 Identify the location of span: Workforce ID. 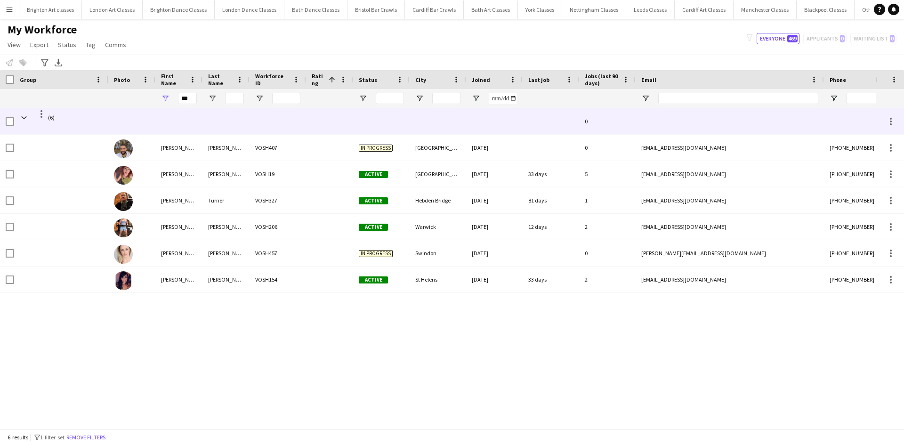
(272, 80).